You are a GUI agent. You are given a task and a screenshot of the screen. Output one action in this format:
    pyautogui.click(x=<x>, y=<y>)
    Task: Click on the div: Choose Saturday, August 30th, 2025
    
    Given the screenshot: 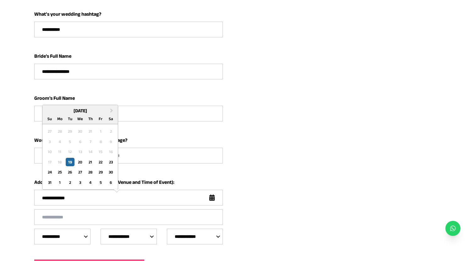 What is the action you would take?
    pyautogui.click(x=111, y=172)
    